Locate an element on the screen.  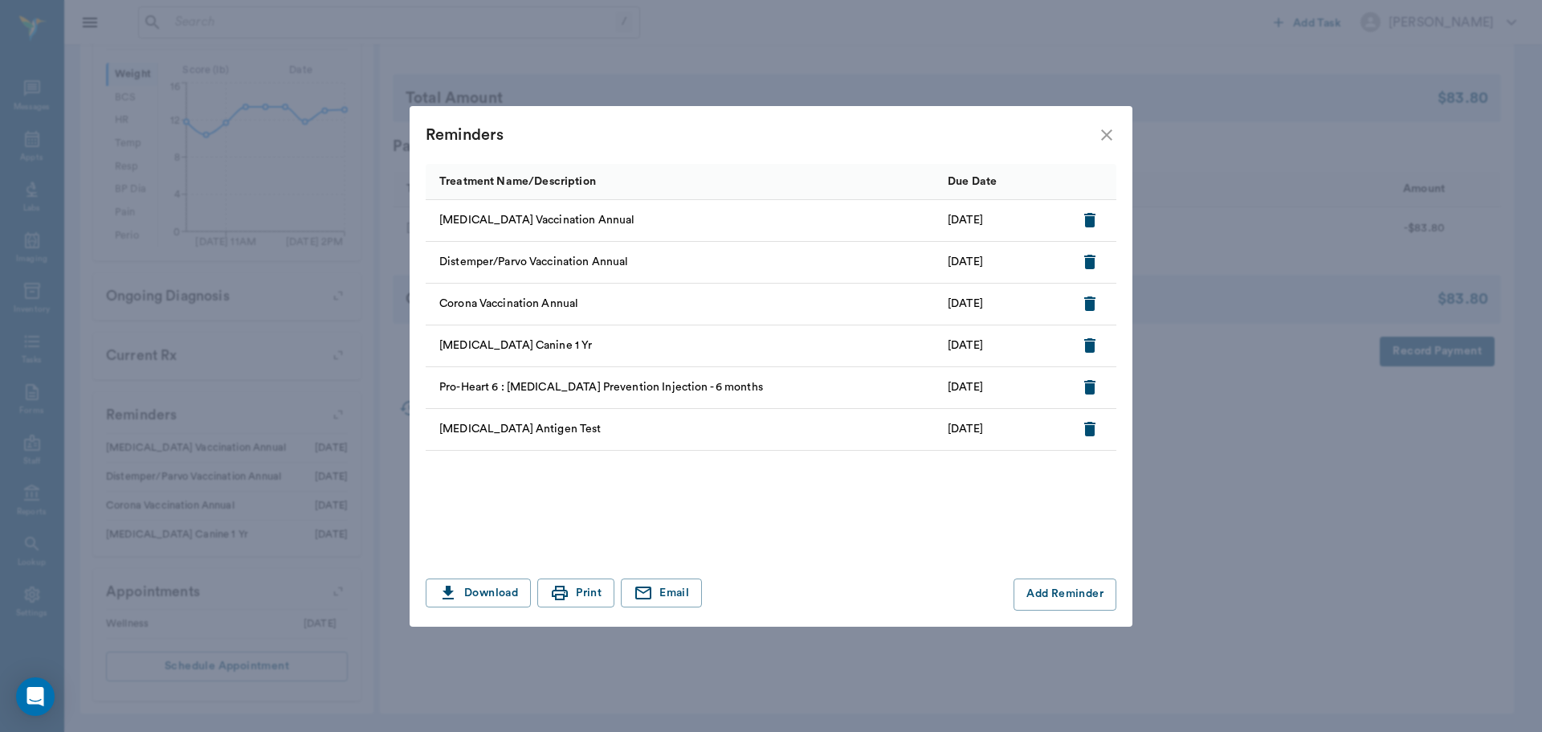
p: Corona Vaccination Annual is located at coordinates (508, 304).